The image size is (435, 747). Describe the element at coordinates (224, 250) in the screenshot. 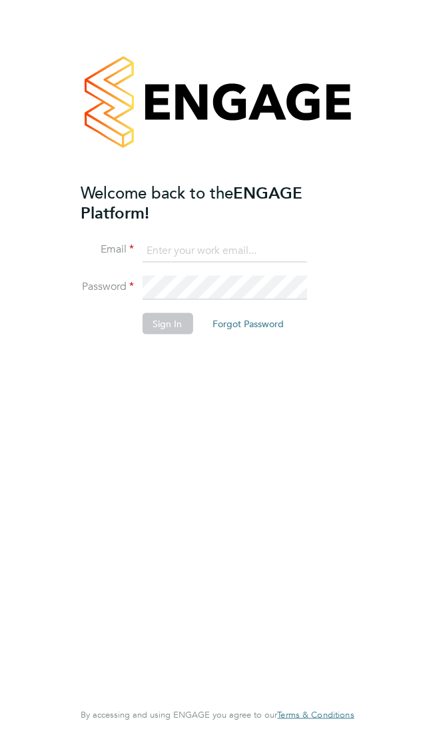

I see `input: Enter your work email...` at that location.